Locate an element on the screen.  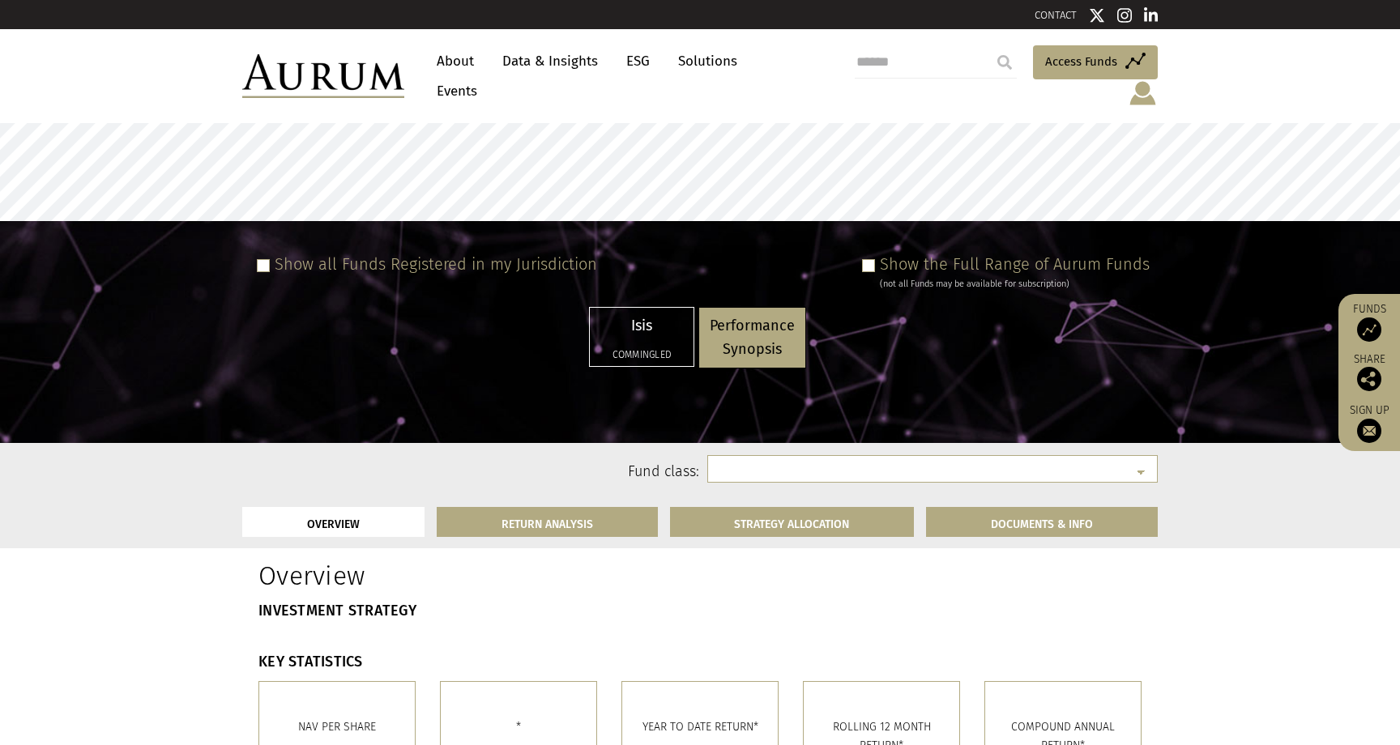
a: DOCUMENTS & INFO is located at coordinates (1042, 522).